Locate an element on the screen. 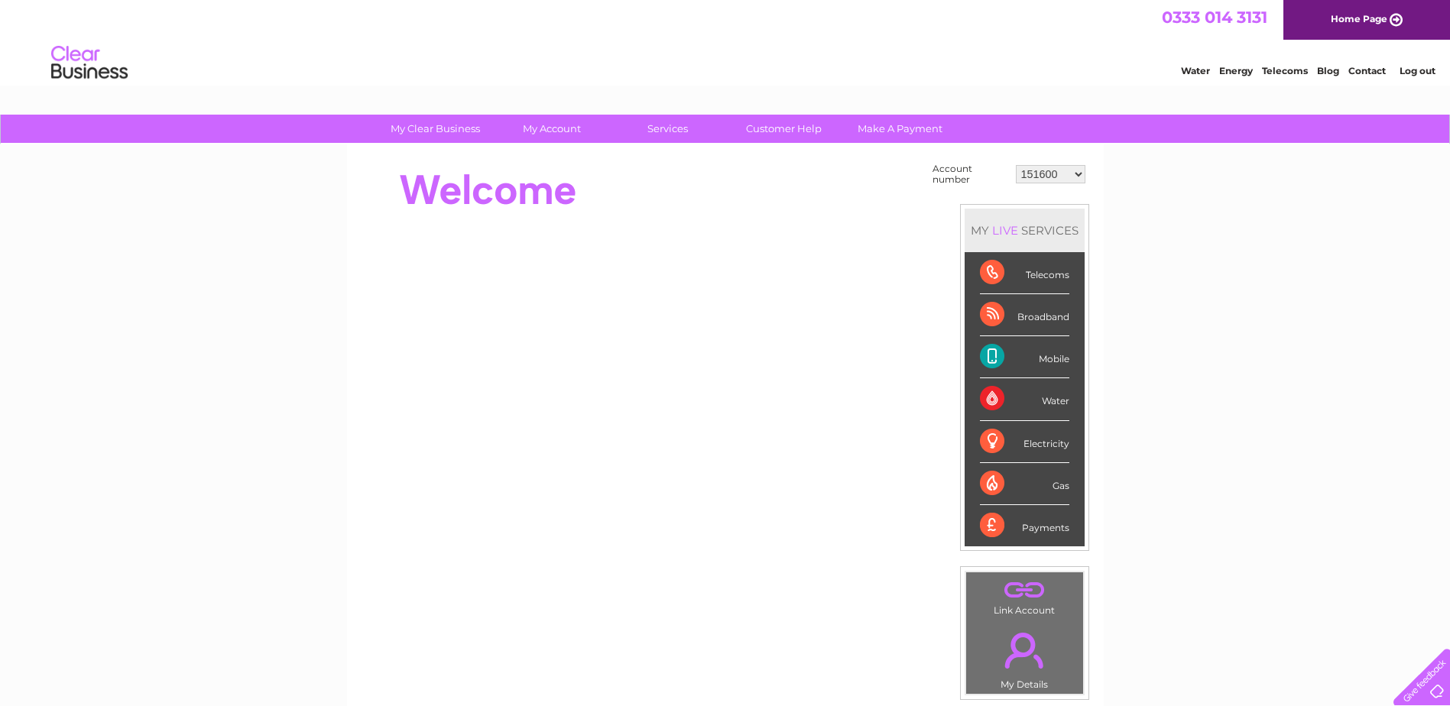 The width and height of the screenshot is (1450, 706). span: 0333 014 3131 is located at coordinates (1215, 17).